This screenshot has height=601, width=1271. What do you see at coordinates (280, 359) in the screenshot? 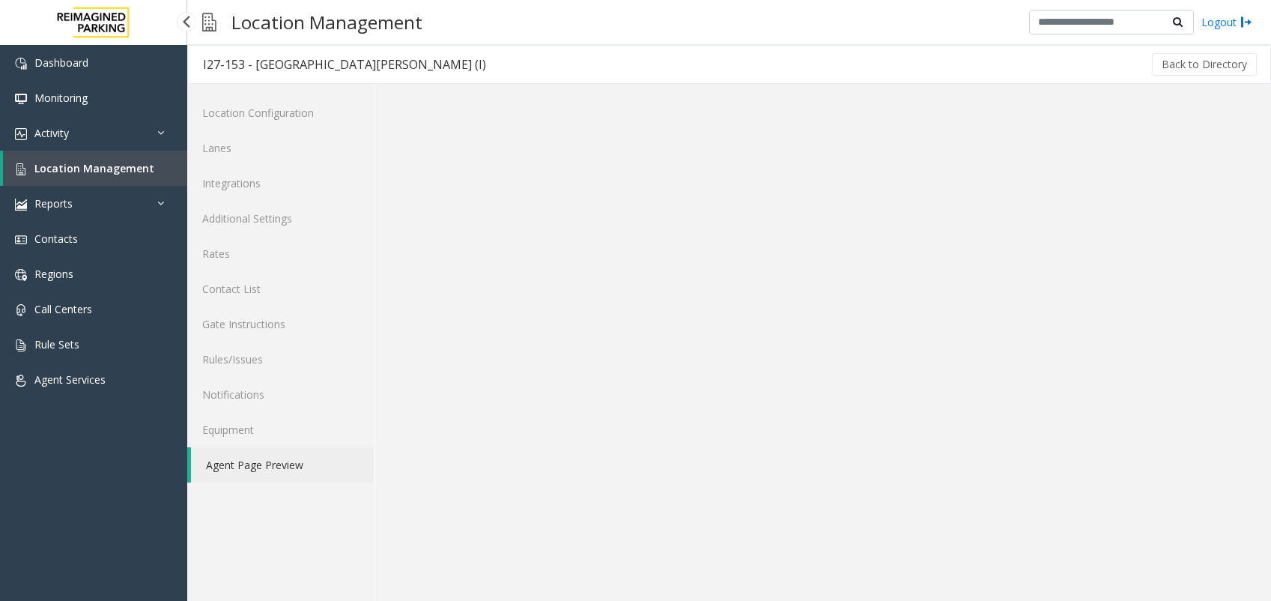
I see `a: Rules/Issues` at bounding box center [280, 359].